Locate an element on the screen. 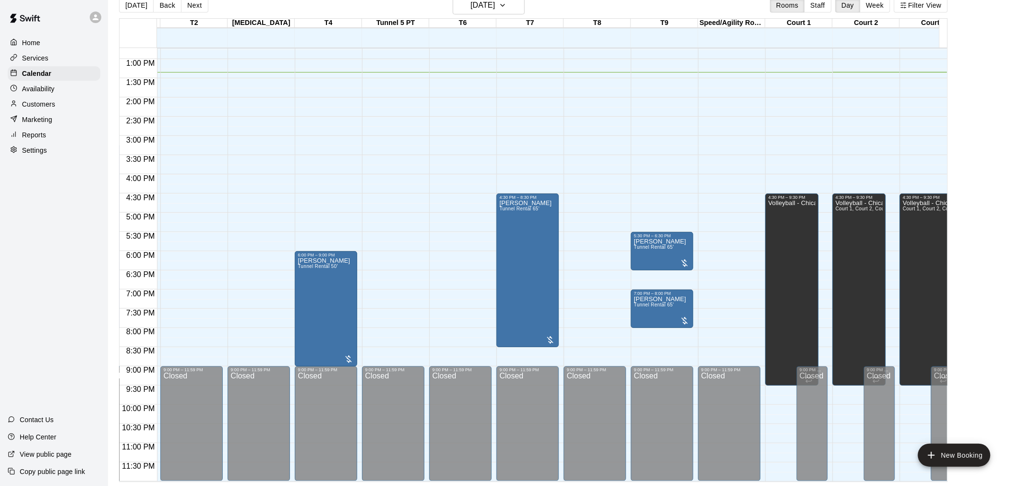 This screenshot has width=1016, height=486. div: 7:00 PM – 8:00 PM is located at coordinates (662, 293).